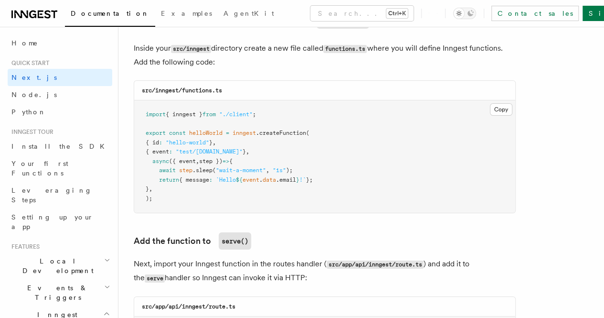 The height and width of the screenshot is (318, 604). What do you see at coordinates (25, 43) in the screenshot?
I see `span: Home` at bounding box center [25, 43].